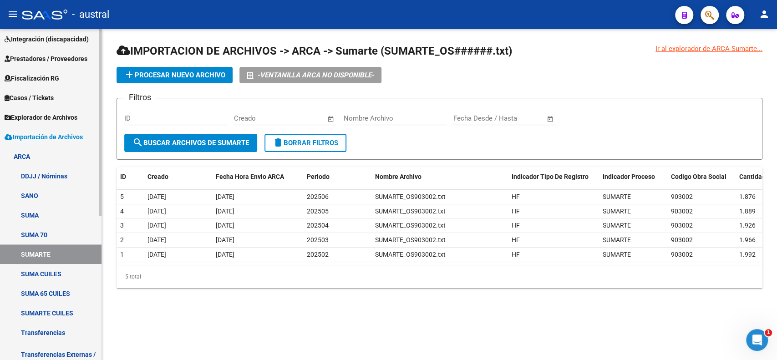  What do you see at coordinates (315, 75) in the screenshot?
I see `i: -VENTANILLA ARCA NO DISPONIBLE-` at bounding box center [315, 75].